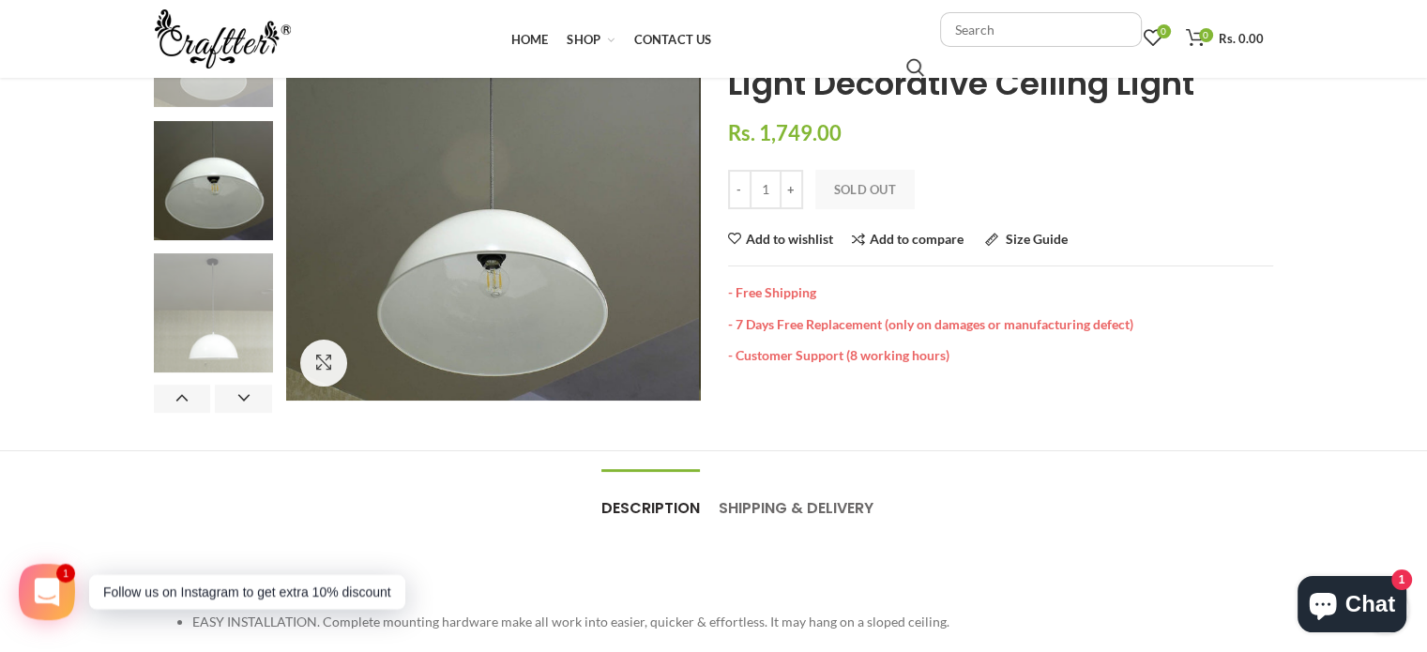  What do you see at coordinates (796, 499) in the screenshot?
I see `a: Shipping & Delivery` at bounding box center [796, 499].